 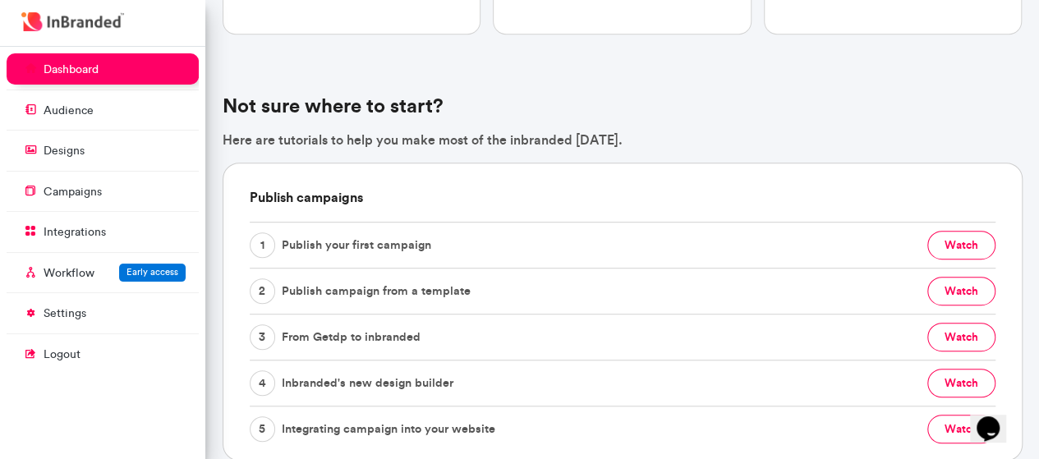 I want to click on span: Publish campaign from a template, so click(x=376, y=291).